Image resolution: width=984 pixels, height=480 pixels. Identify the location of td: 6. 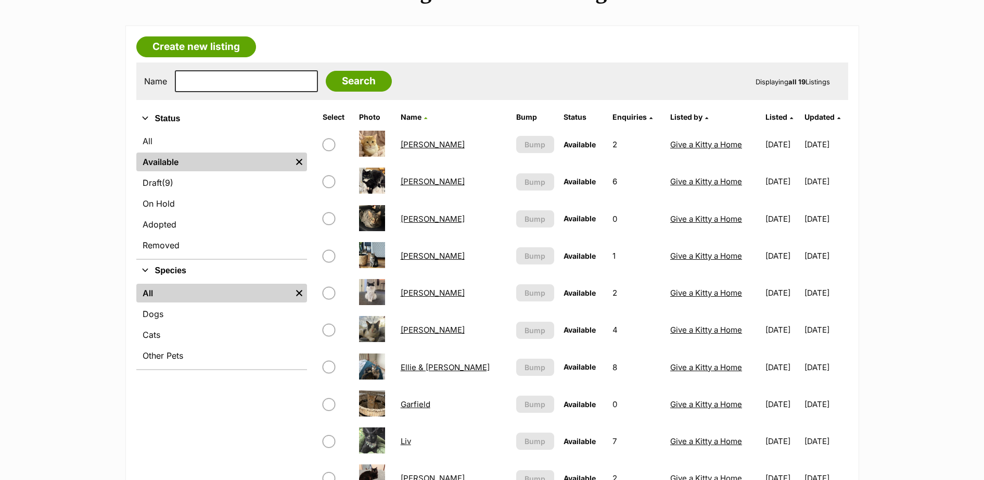
(637, 181).